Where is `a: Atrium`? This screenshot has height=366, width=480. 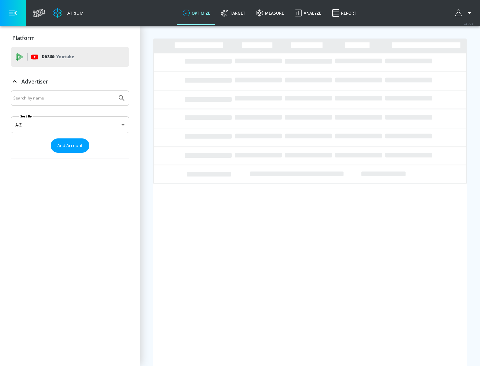
a: Atrium is located at coordinates (68, 13).